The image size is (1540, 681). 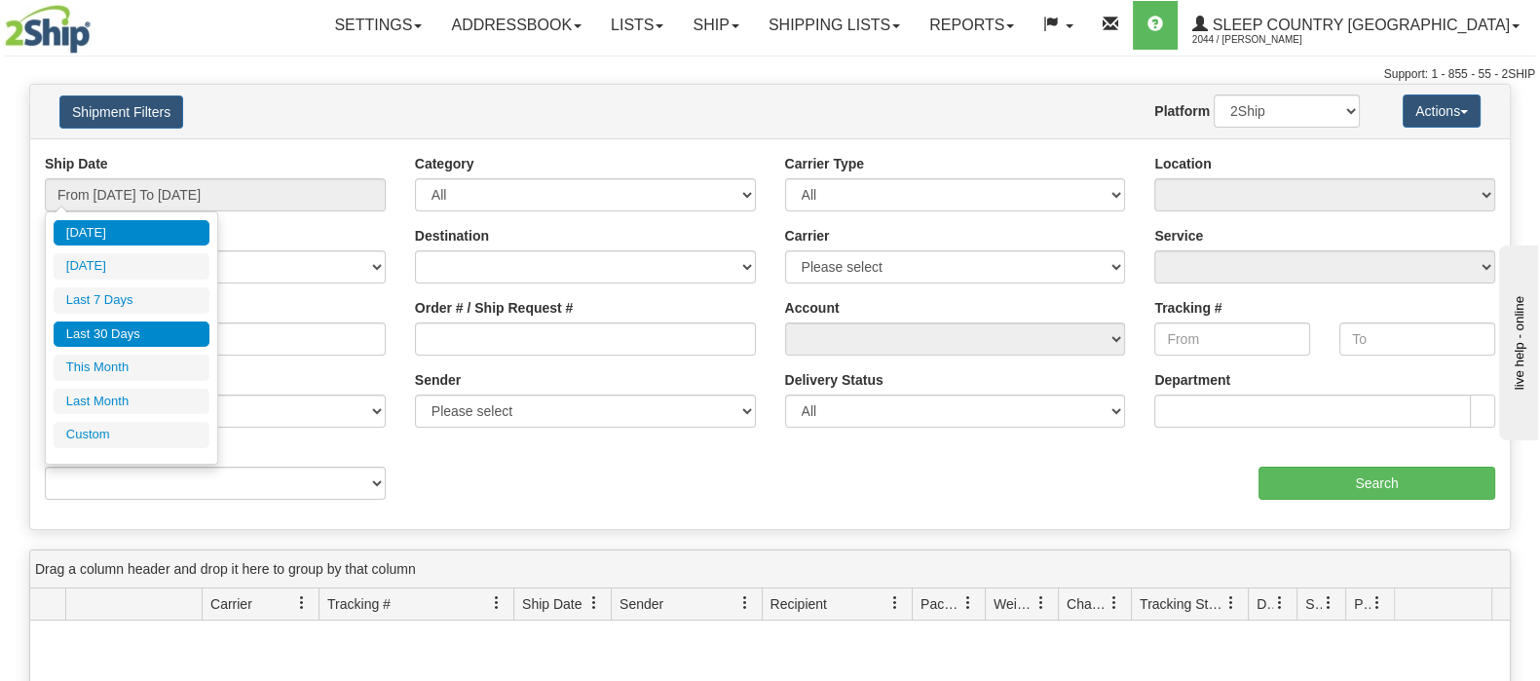 I want to click on li: This Month, so click(x=132, y=367).